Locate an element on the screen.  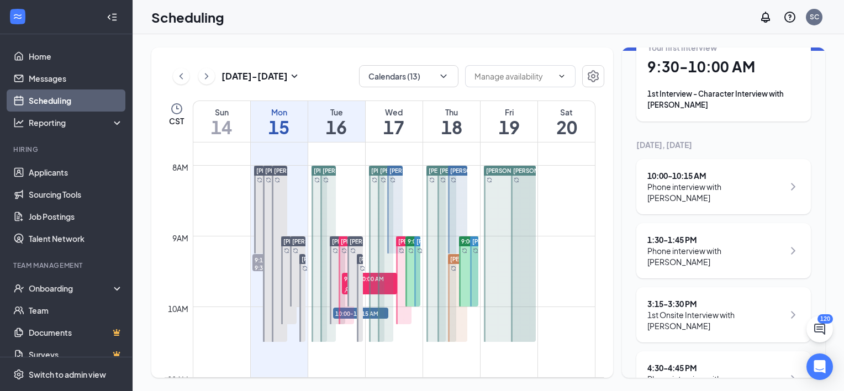
h1: 20 is located at coordinates (566, 127).